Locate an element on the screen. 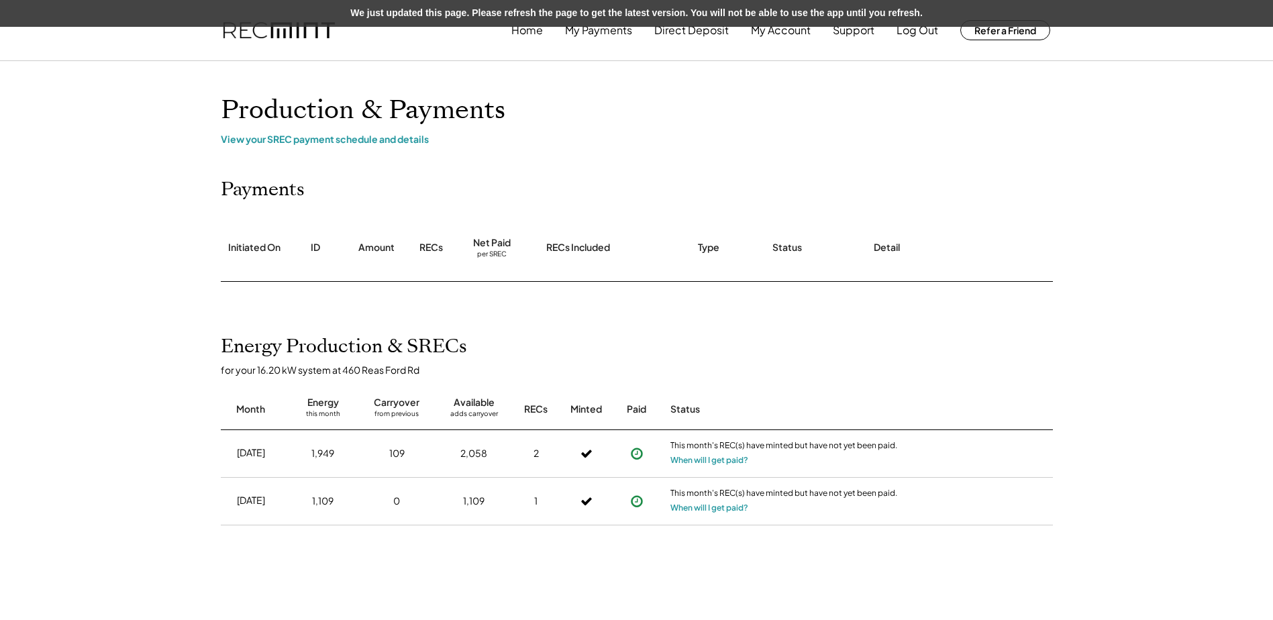 Image resolution: width=1273 pixels, height=620 pixels. button: Direct Deposit is located at coordinates (691, 30).